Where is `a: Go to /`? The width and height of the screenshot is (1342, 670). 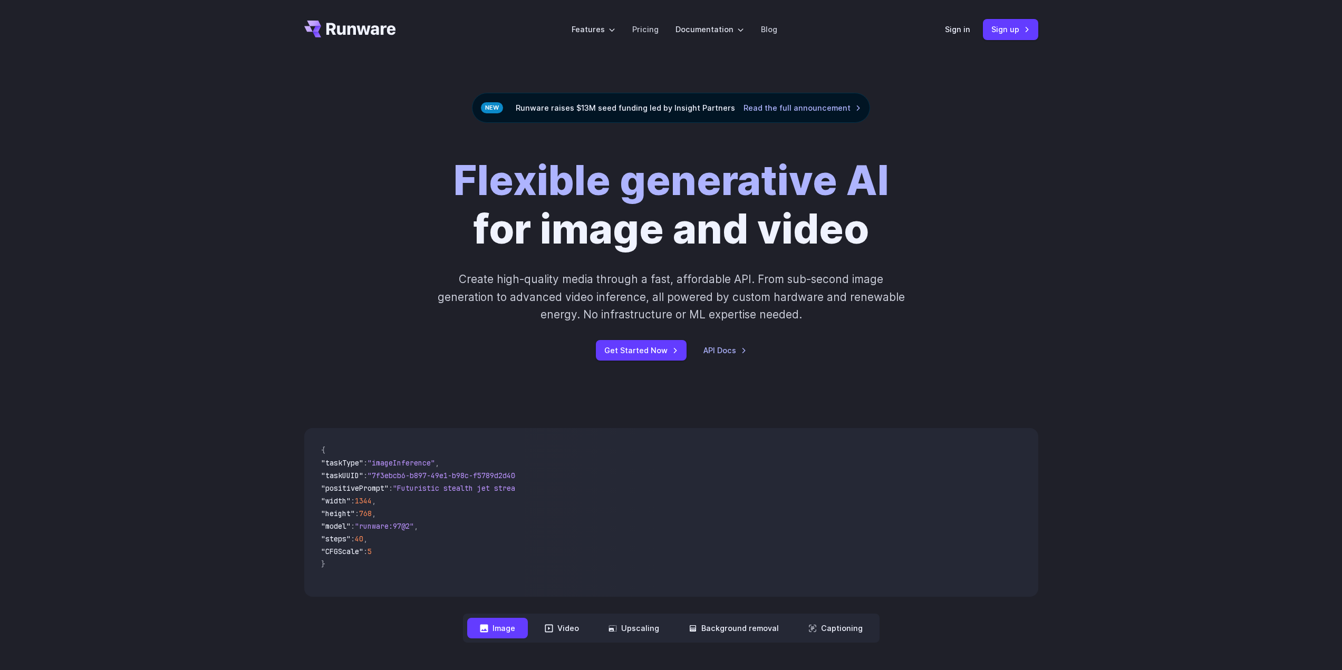 a: Go to / is located at coordinates (350, 29).